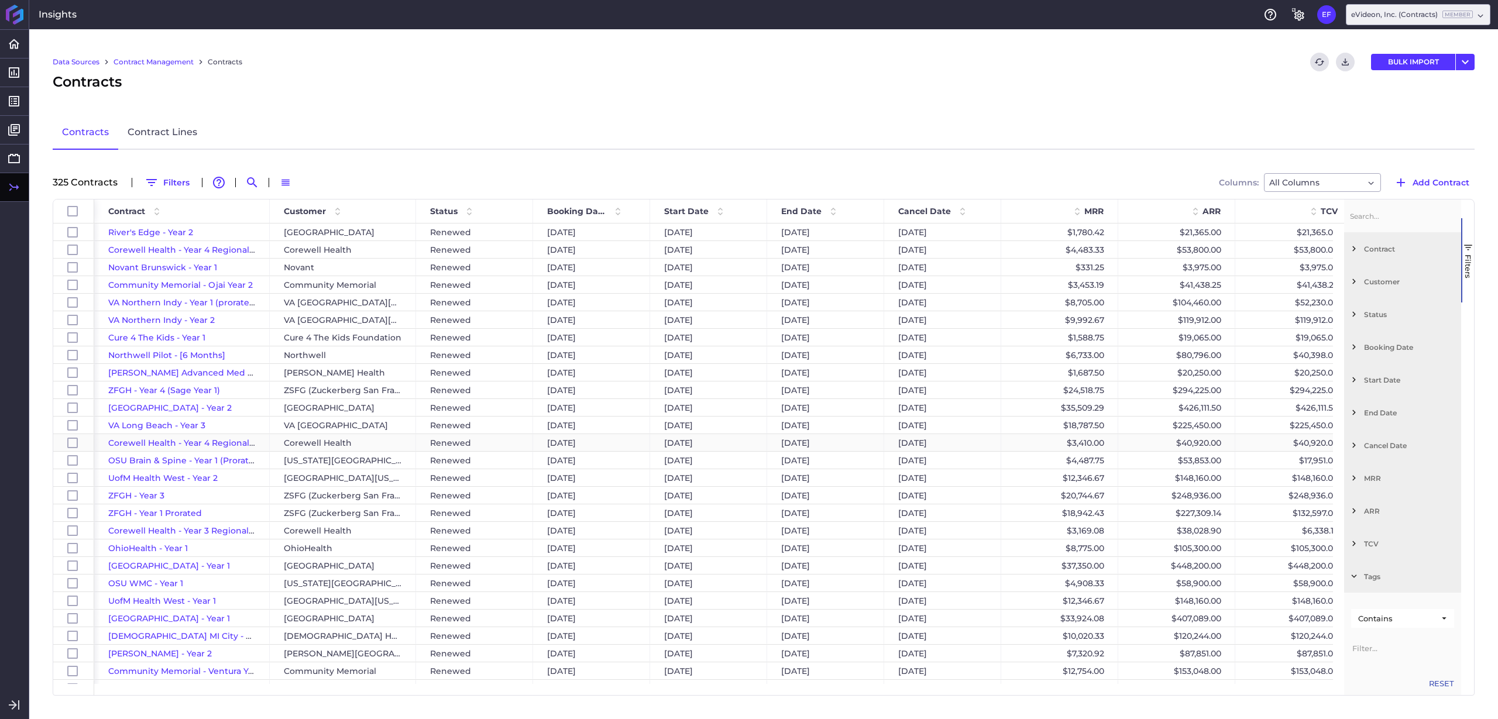 The height and width of the screenshot is (719, 1498). What do you see at coordinates (1059, 583) in the screenshot?
I see `div: $4,908.33` at bounding box center [1059, 583].